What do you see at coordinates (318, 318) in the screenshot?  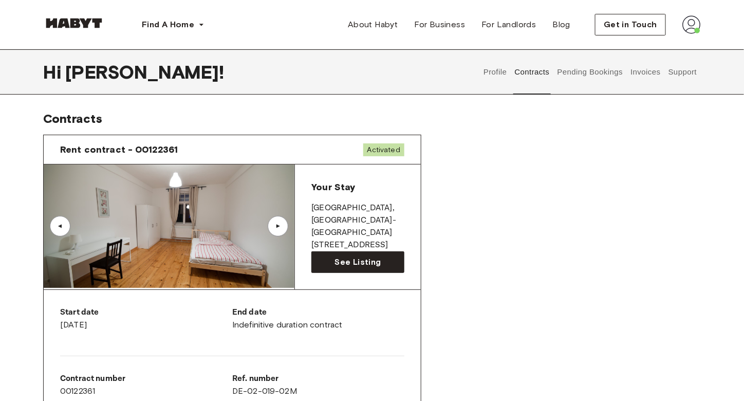 I see `div: Indefinitive duration contract` at bounding box center [318, 318].